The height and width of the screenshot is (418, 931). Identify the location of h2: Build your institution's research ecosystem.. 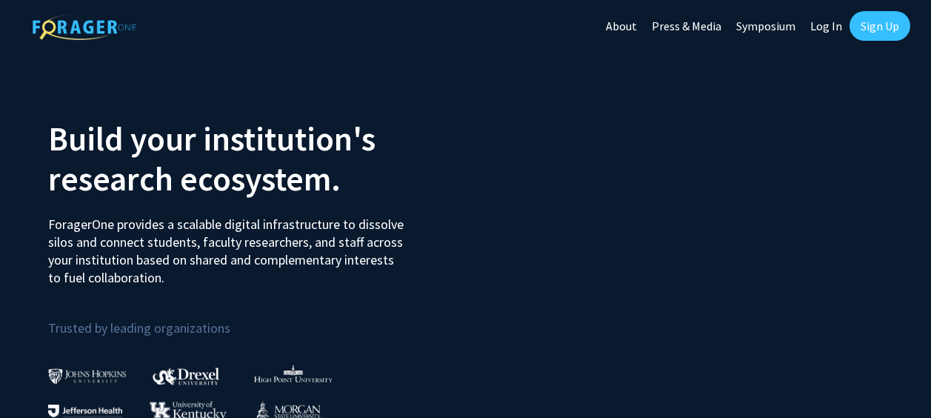
(251, 158).